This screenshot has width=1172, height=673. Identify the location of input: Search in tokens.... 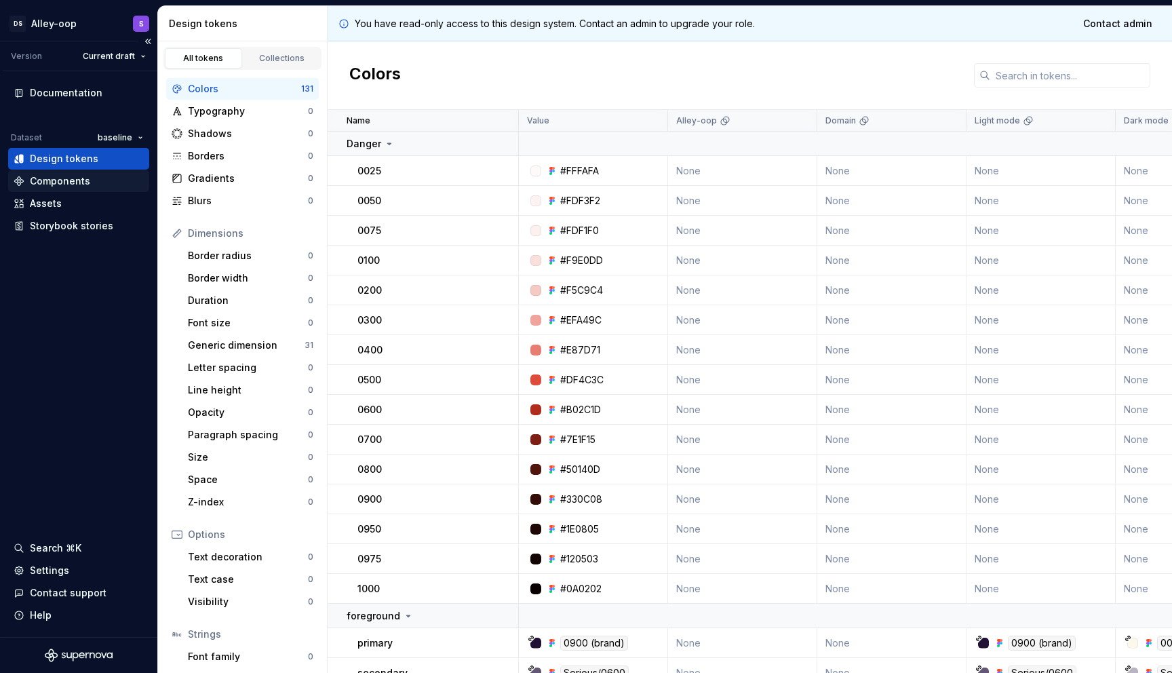
(1070, 75).